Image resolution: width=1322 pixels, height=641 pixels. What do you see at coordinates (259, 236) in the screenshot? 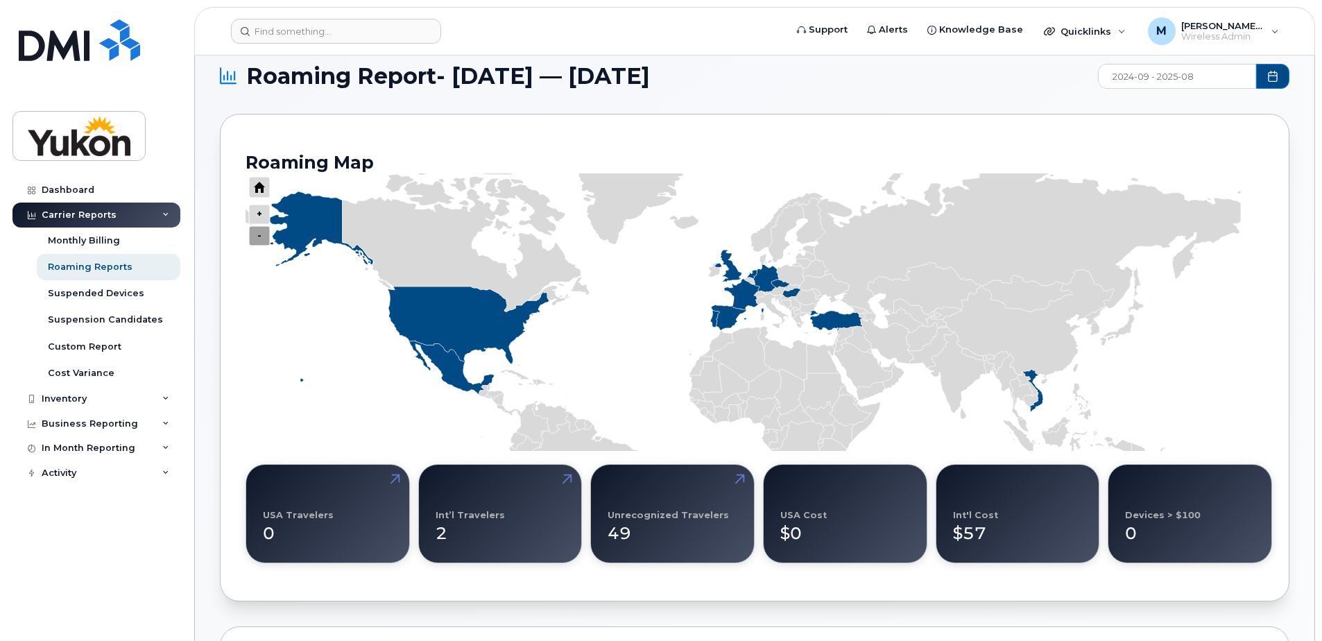
I see `g: Press ENTER to zoom in` at bounding box center [259, 236].